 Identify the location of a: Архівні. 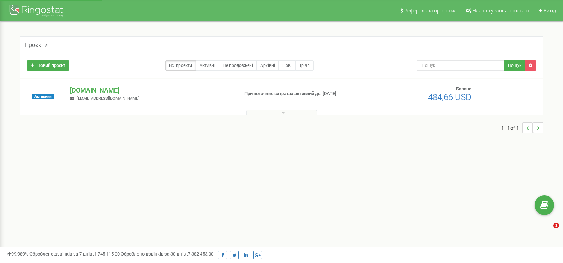
(268, 65).